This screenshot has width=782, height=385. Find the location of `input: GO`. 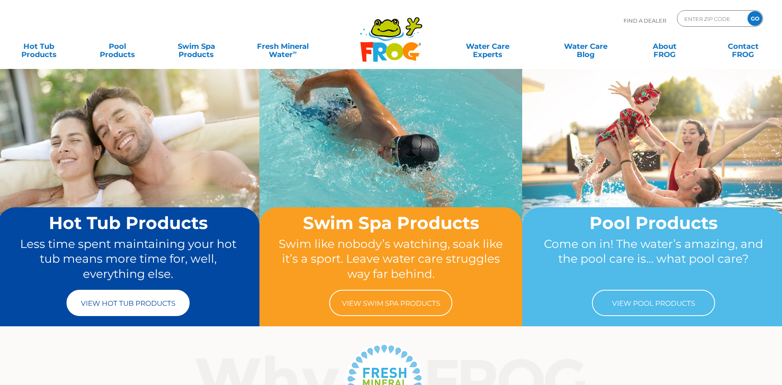

input: GO is located at coordinates (755, 18).